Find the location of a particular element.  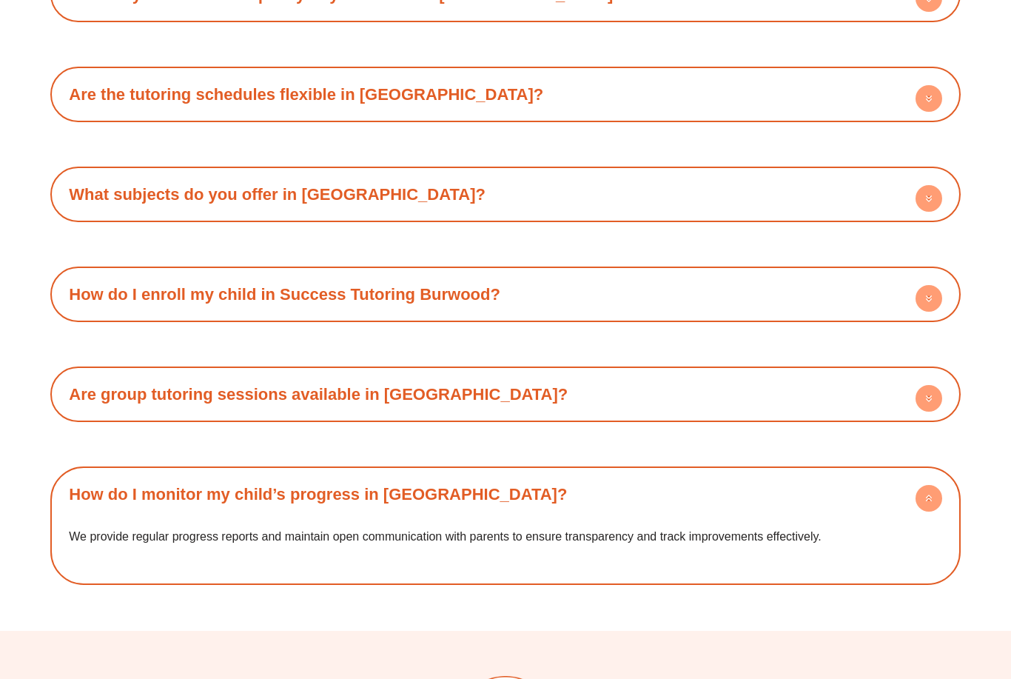

div: How do I enroll my child in Success Tutoring Burwood? is located at coordinates (505, 294).